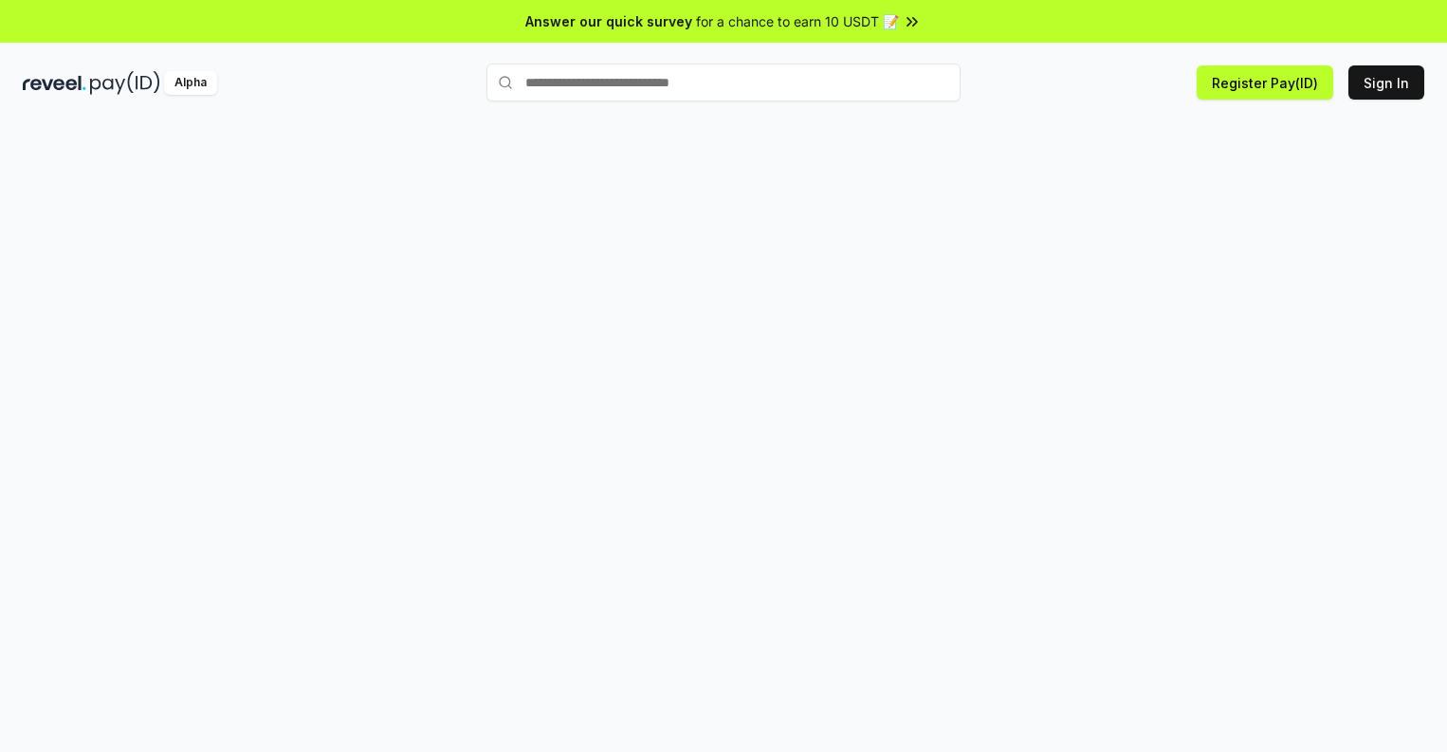 The height and width of the screenshot is (752, 1447). I want to click on button: Sign In, so click(1386, 82).